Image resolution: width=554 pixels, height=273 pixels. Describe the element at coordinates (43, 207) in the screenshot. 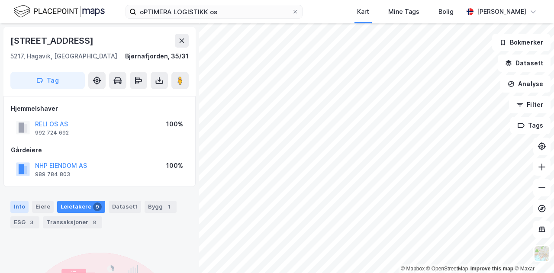

I see `div: Eiere` at that location.